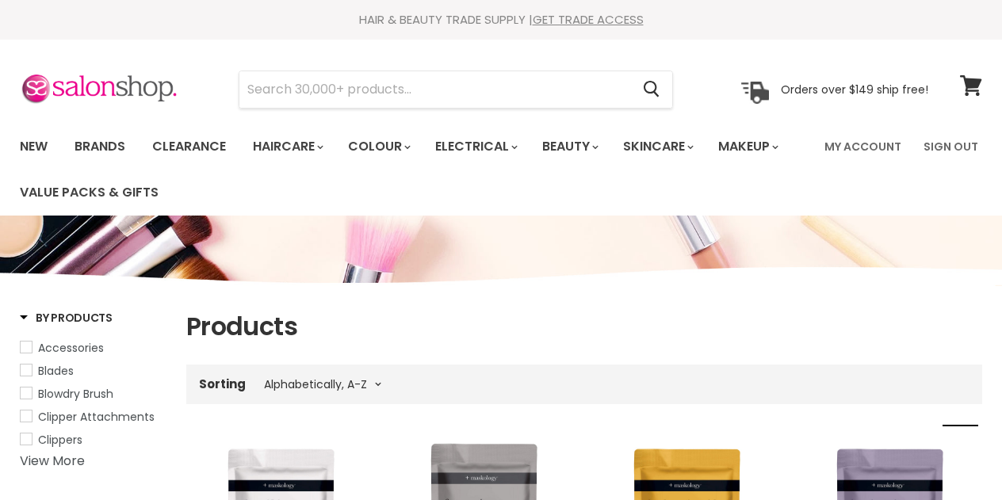  I want to click on p: Orders over $149 ship free!, so click(855, 89).